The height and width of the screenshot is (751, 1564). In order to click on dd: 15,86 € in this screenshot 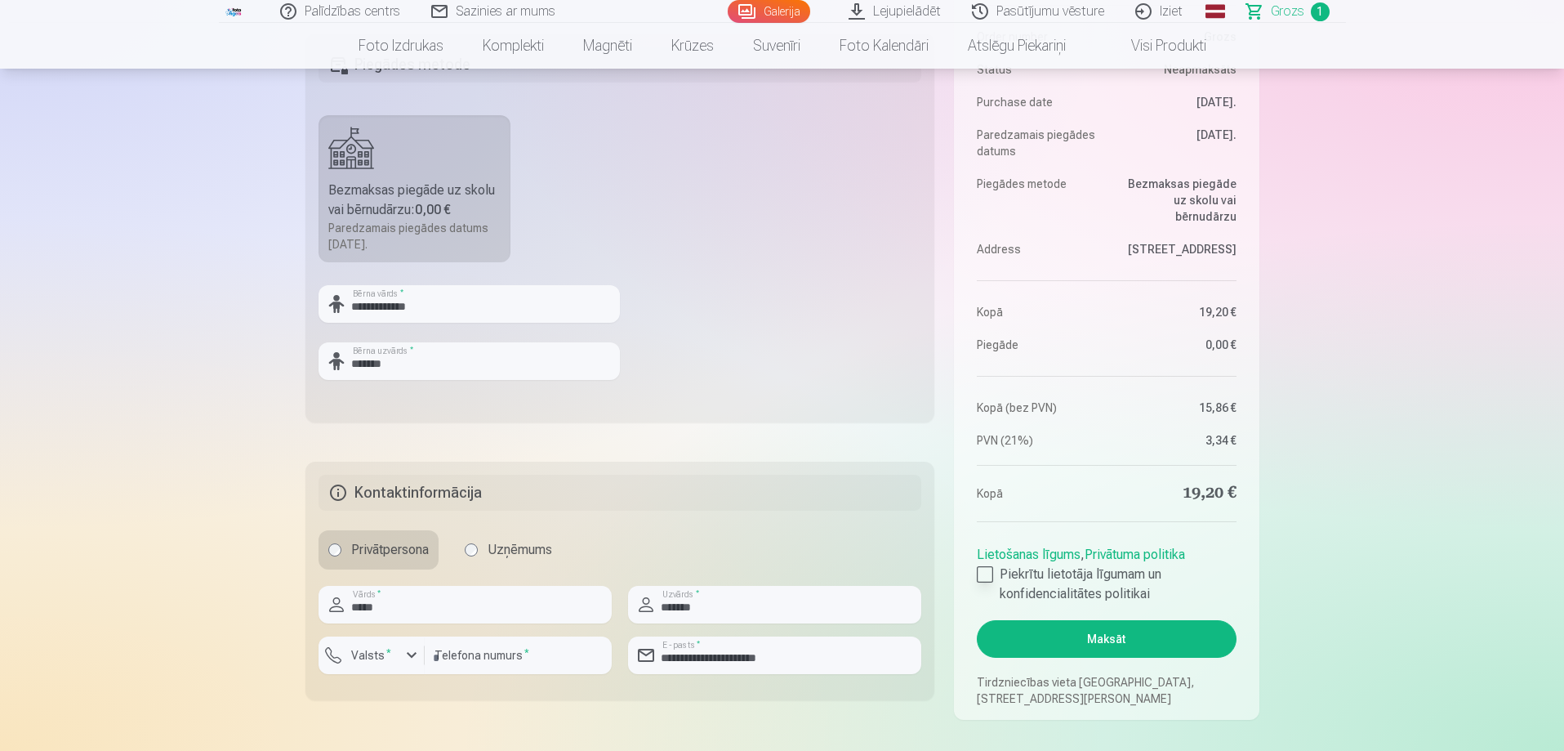, I will do `click(1176, 408)`.